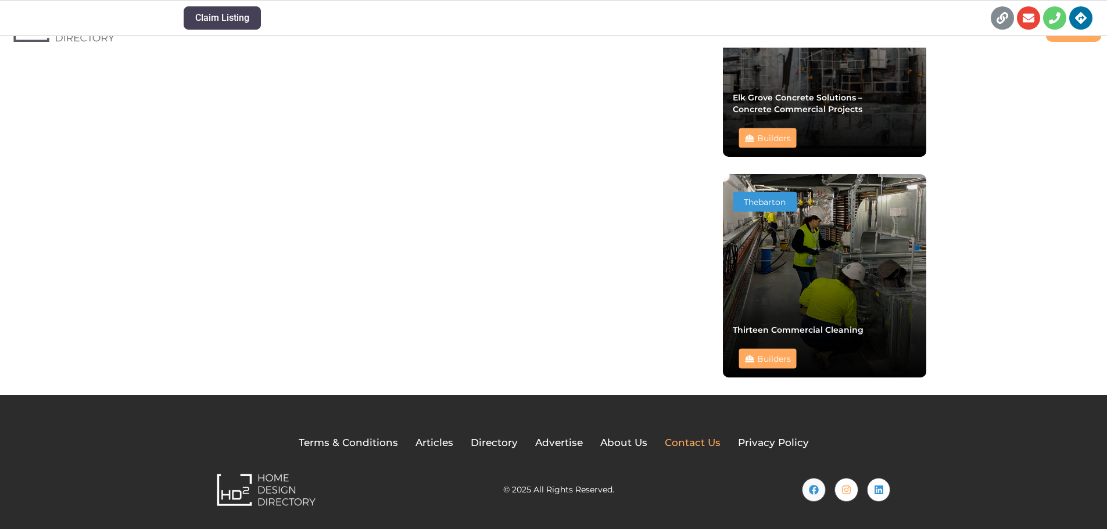 The width and height of the screenshot is (1107, 529). I want to click on button: Claim Listing, so click(222, 18).